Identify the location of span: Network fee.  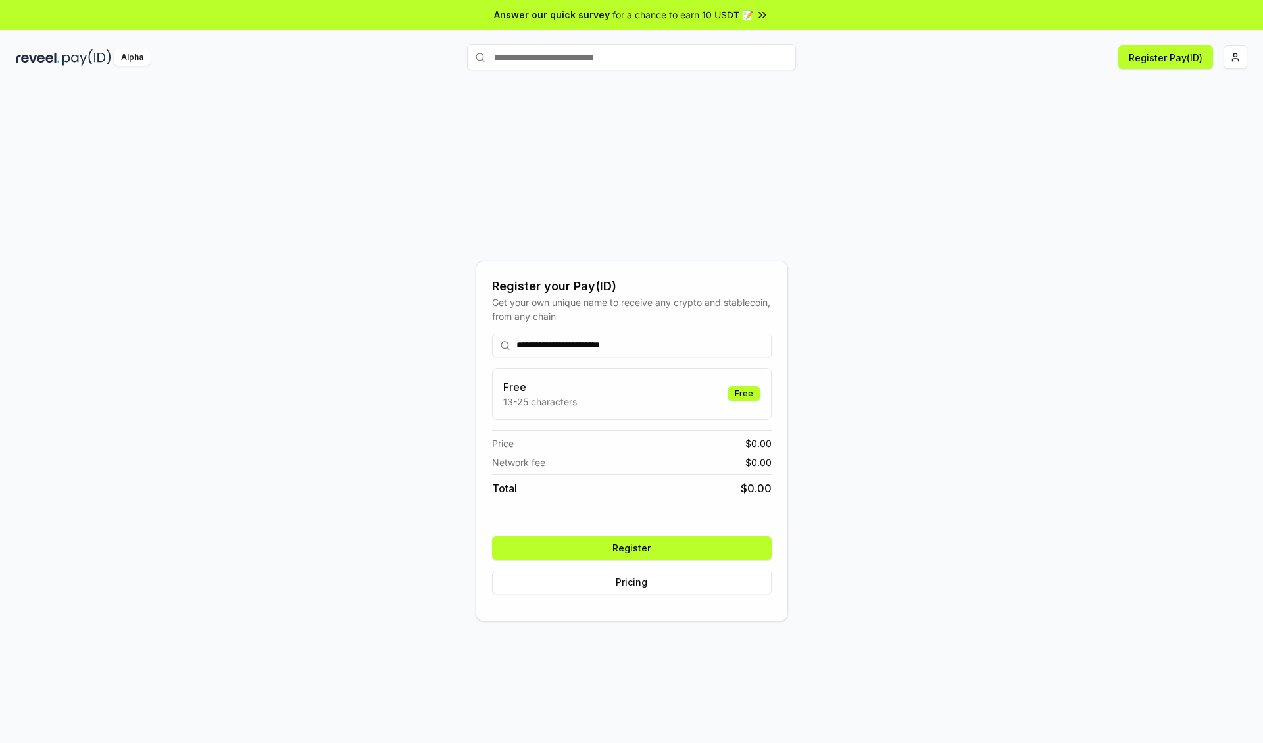
(519, 462).